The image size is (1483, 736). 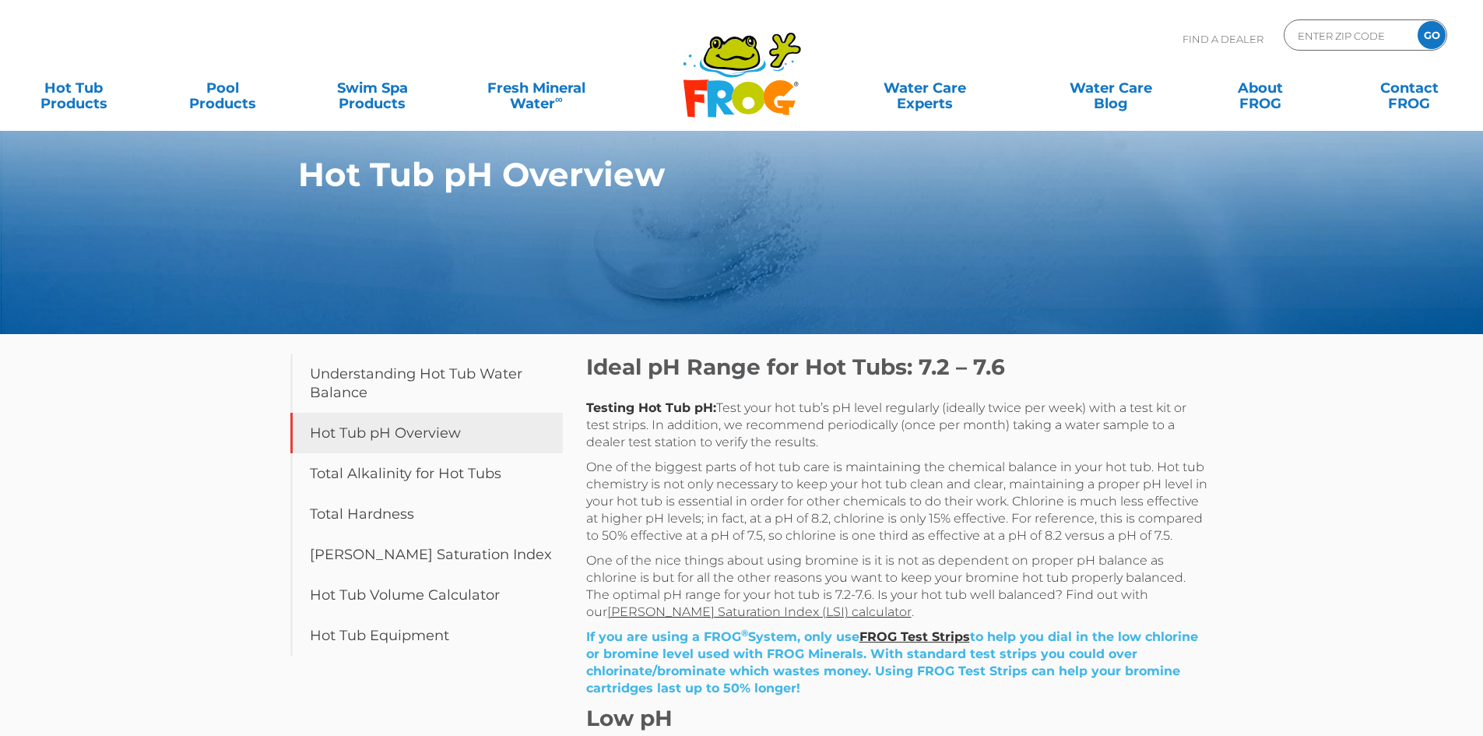 What do you see at coordinates (707, 174) in the screenshot?
I see `h1: Hot Tub pH Overview` at bounding box center [707, 174].